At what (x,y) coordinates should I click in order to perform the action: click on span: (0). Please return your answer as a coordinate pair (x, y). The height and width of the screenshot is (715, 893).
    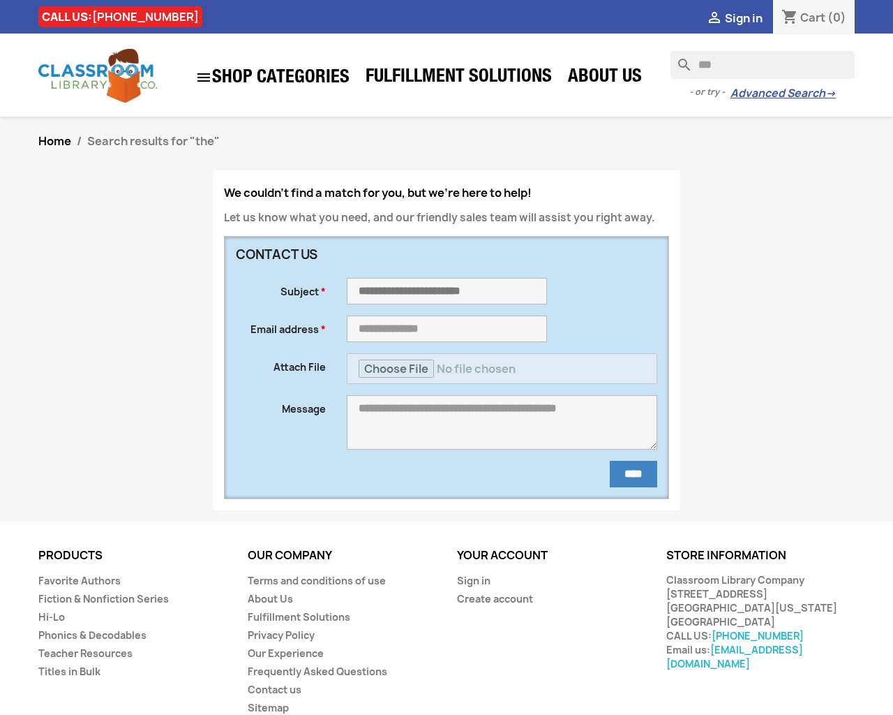
    Looking at the image, I should click on (837, 17).